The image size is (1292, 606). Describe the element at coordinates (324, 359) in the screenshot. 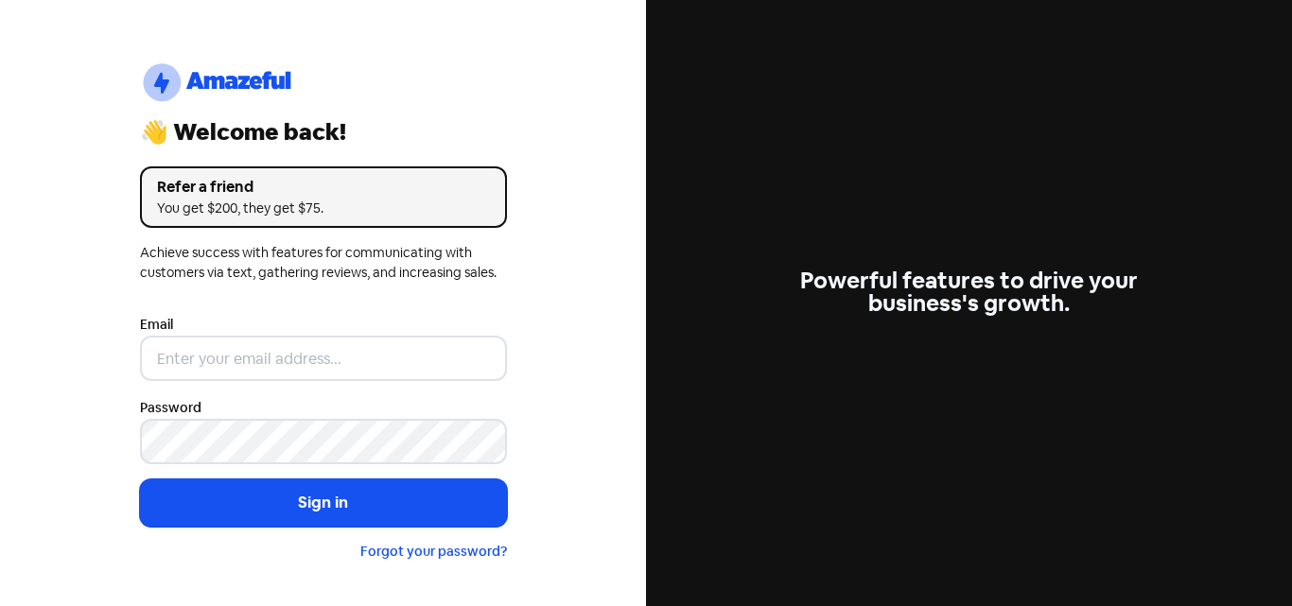

I see `input: Enter your email address...` at that location.